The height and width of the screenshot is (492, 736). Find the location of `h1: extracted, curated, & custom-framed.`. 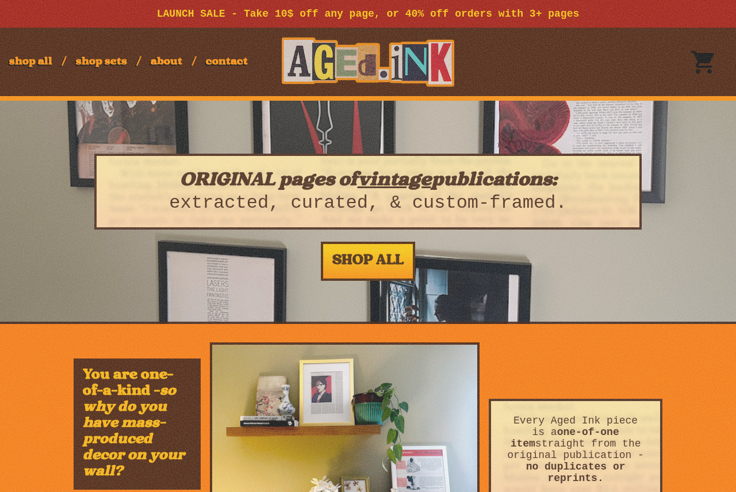

h1: extracted, curated, & custom-framed. is located at coordinates (368, 191).